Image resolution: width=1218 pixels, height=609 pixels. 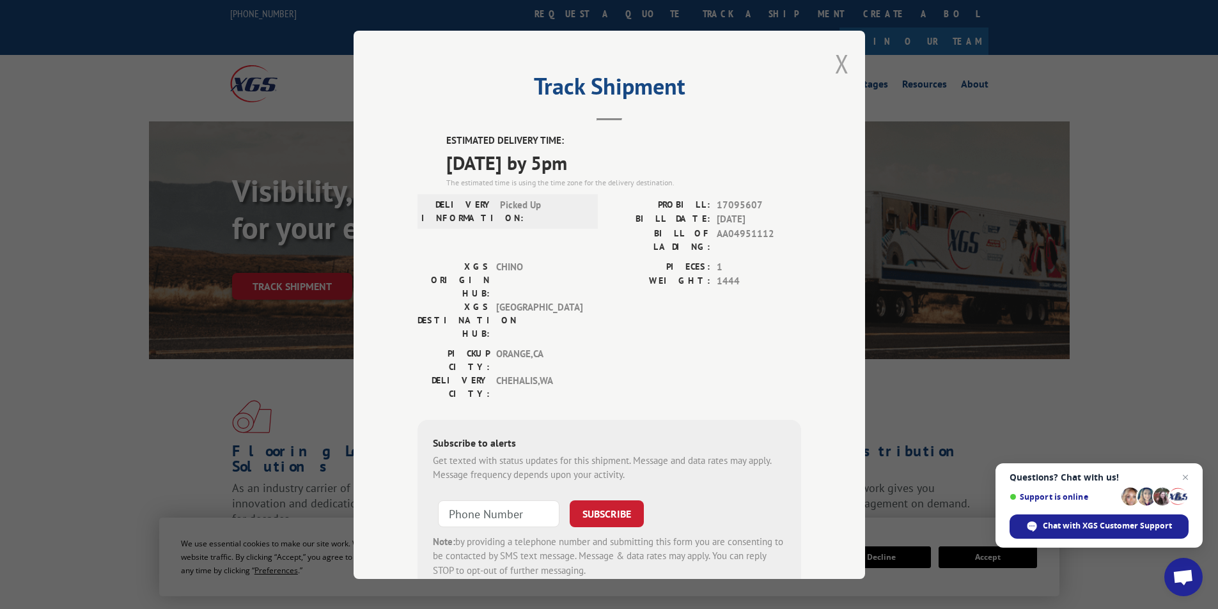 I want to click on label: PICKUP CITY:, so click(x=453, y=360).